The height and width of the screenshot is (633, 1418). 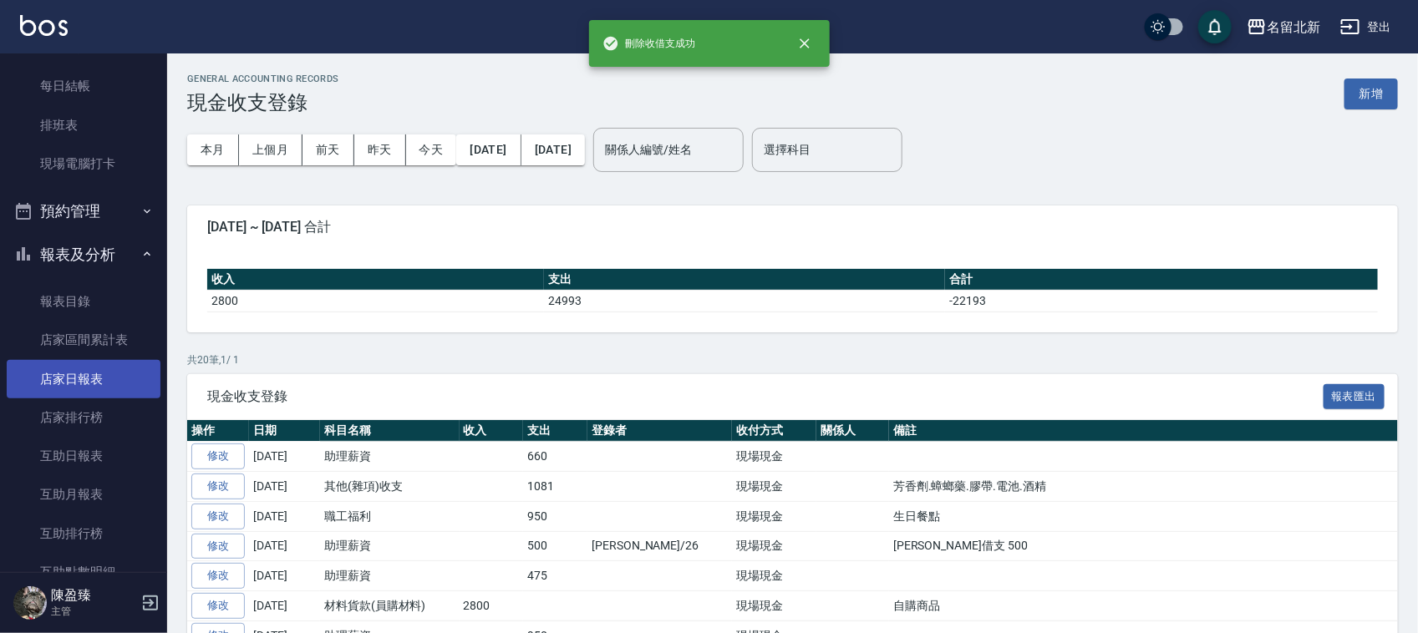 I want to click on p: 共 20 筆, 1 / 1, so click(x=792, y=360).